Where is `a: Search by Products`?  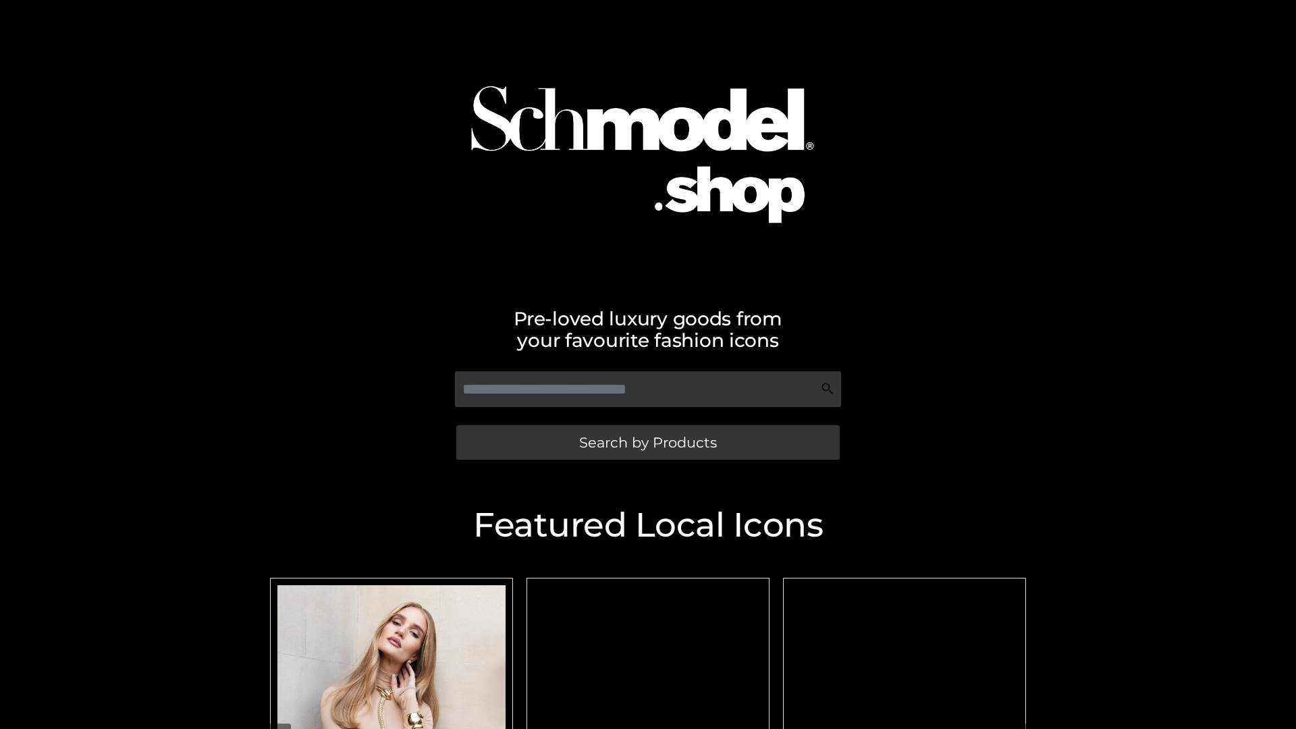 a: Search by Products is located at coordinates (648, 442).